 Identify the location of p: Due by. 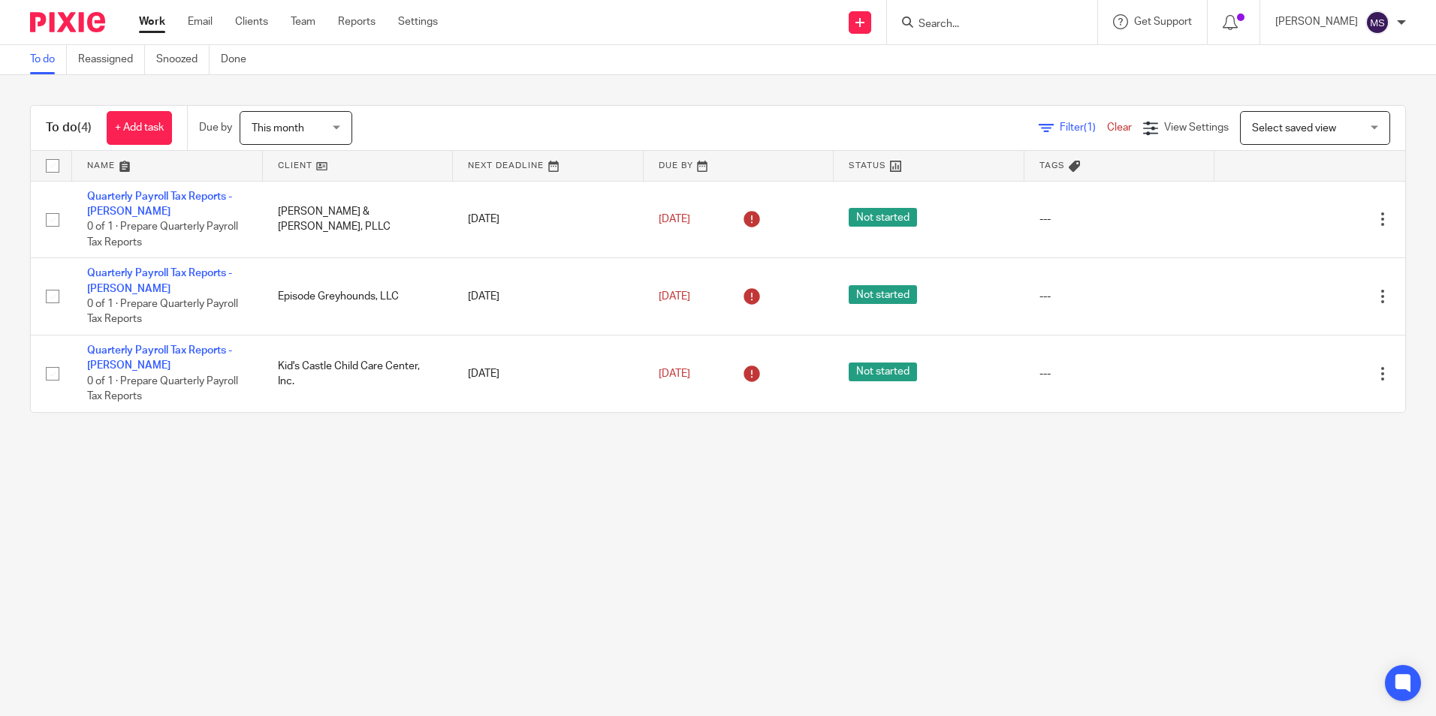
(216, 128).